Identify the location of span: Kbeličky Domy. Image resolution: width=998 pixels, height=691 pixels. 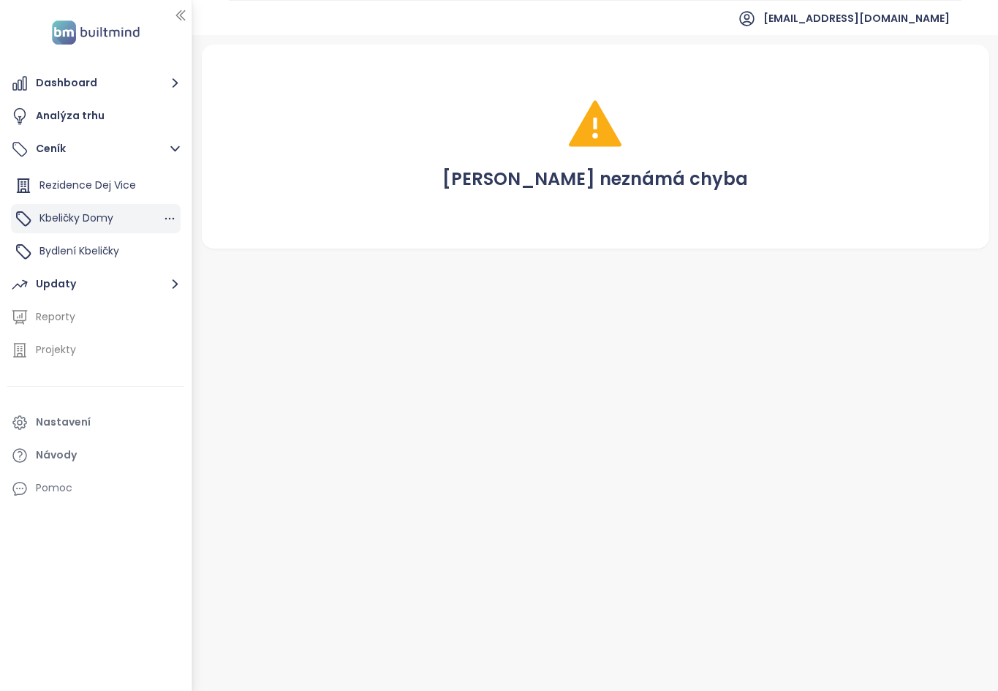
(76, 218).